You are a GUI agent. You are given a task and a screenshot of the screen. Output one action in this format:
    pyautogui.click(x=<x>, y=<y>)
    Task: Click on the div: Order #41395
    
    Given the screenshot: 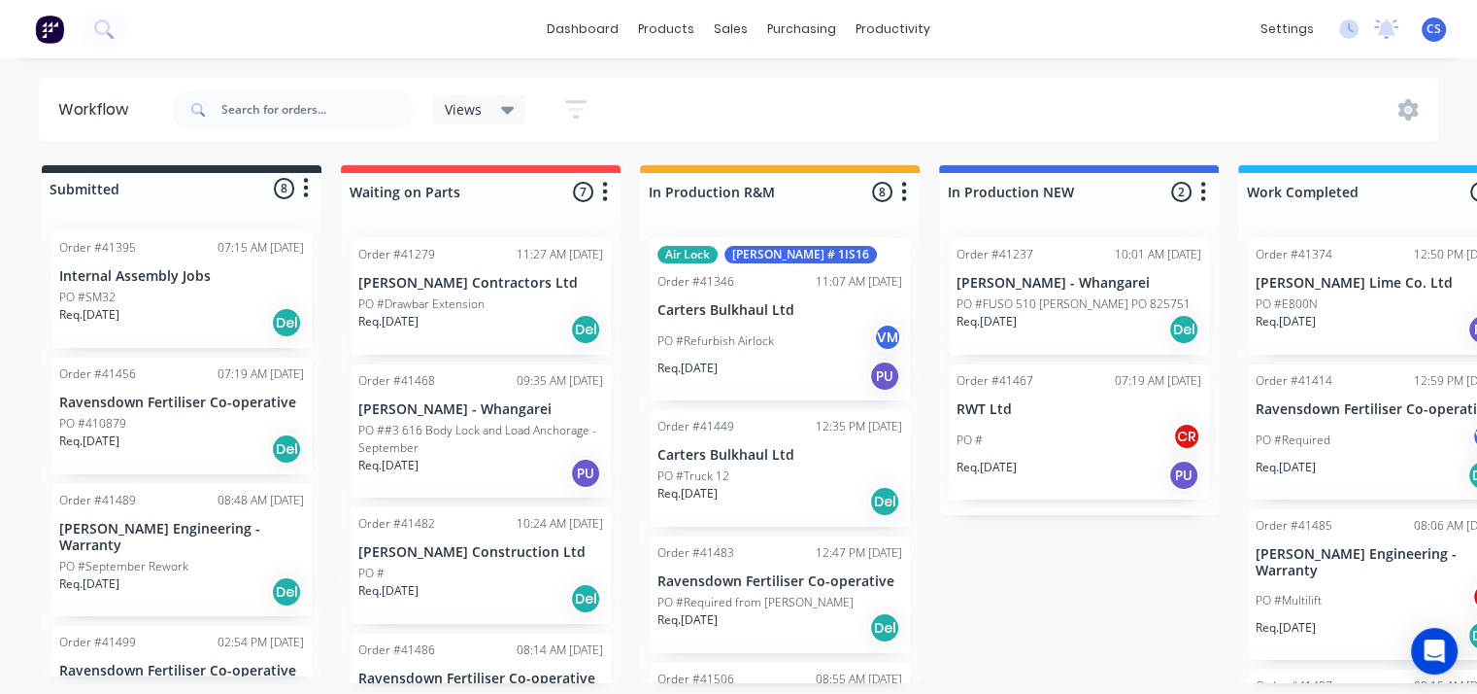 What is the action you would take?
    pyautogui.click(x=97, y=248)
    